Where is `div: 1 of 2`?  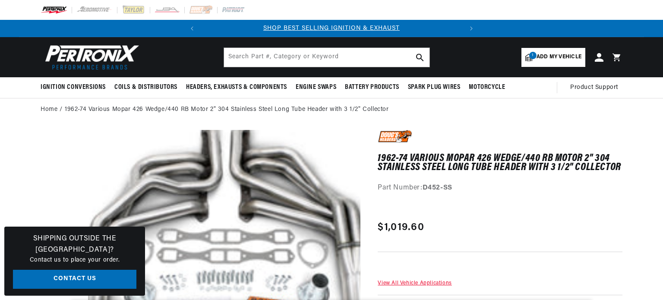
div: 1 of 2 is located at coordinates (331, 28).